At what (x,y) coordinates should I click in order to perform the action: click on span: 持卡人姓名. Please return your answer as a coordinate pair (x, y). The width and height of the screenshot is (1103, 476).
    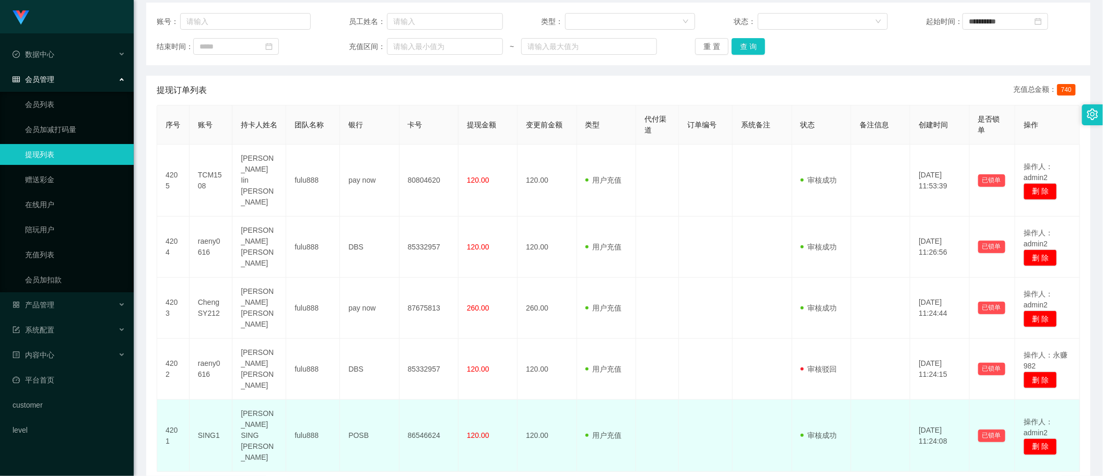
    Looking at the image, I should click on (259, 125).